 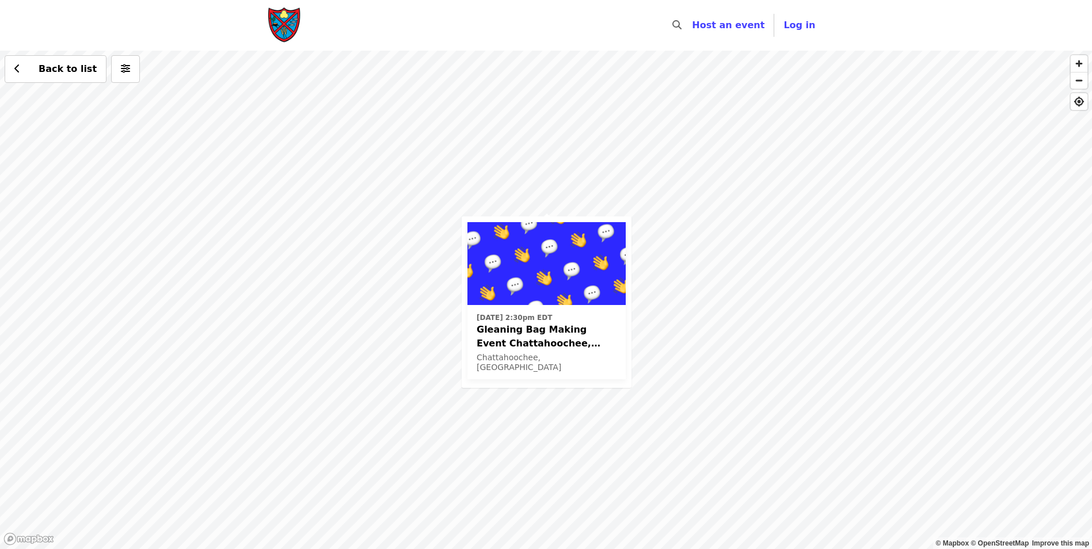 What do you see at coordinates (1060, 543) in the screenshot?
I see `a: Map feedback` at bounding box center [1060, 543].